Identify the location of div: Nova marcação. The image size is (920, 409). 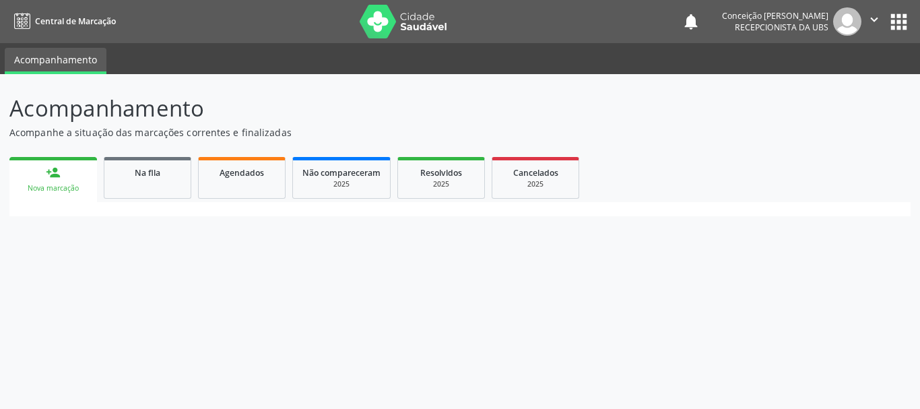
(53, 188).